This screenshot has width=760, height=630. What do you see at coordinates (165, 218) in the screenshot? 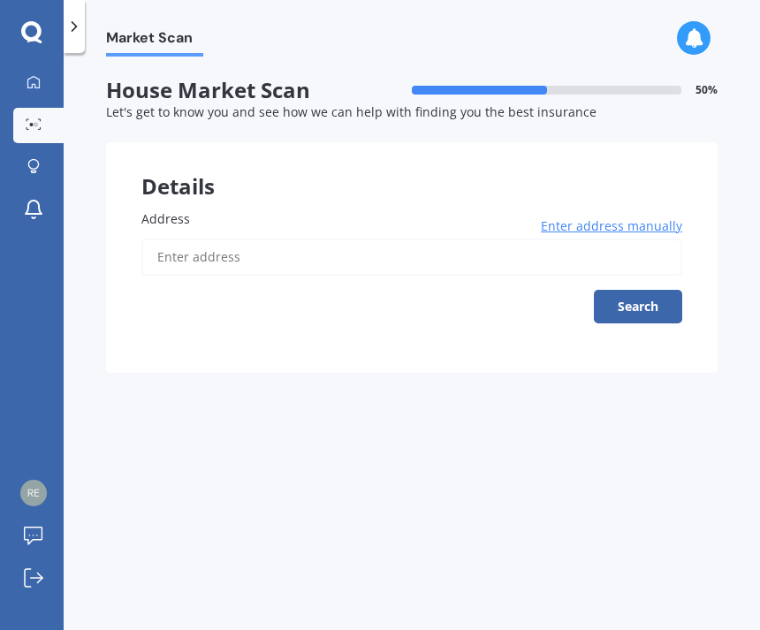
I see `span: Address` at bounding box center [165, 218].